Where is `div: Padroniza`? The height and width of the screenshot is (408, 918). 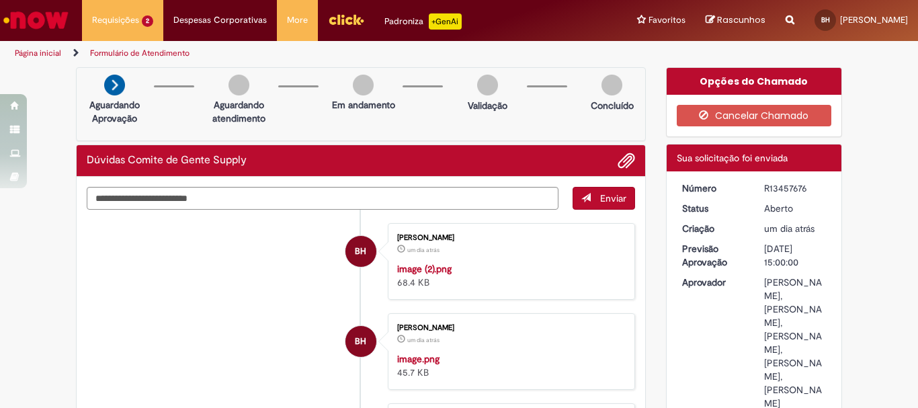 div: Padroniza is located at coordinates (423, 22).